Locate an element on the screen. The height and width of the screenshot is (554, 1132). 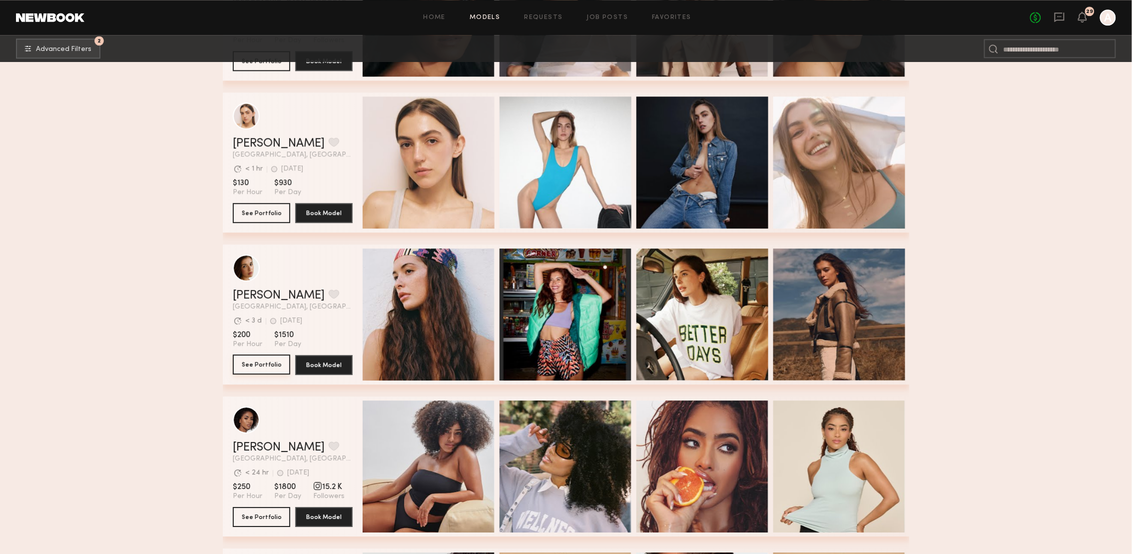
div: 29 is located at coordinates (1090, 11).